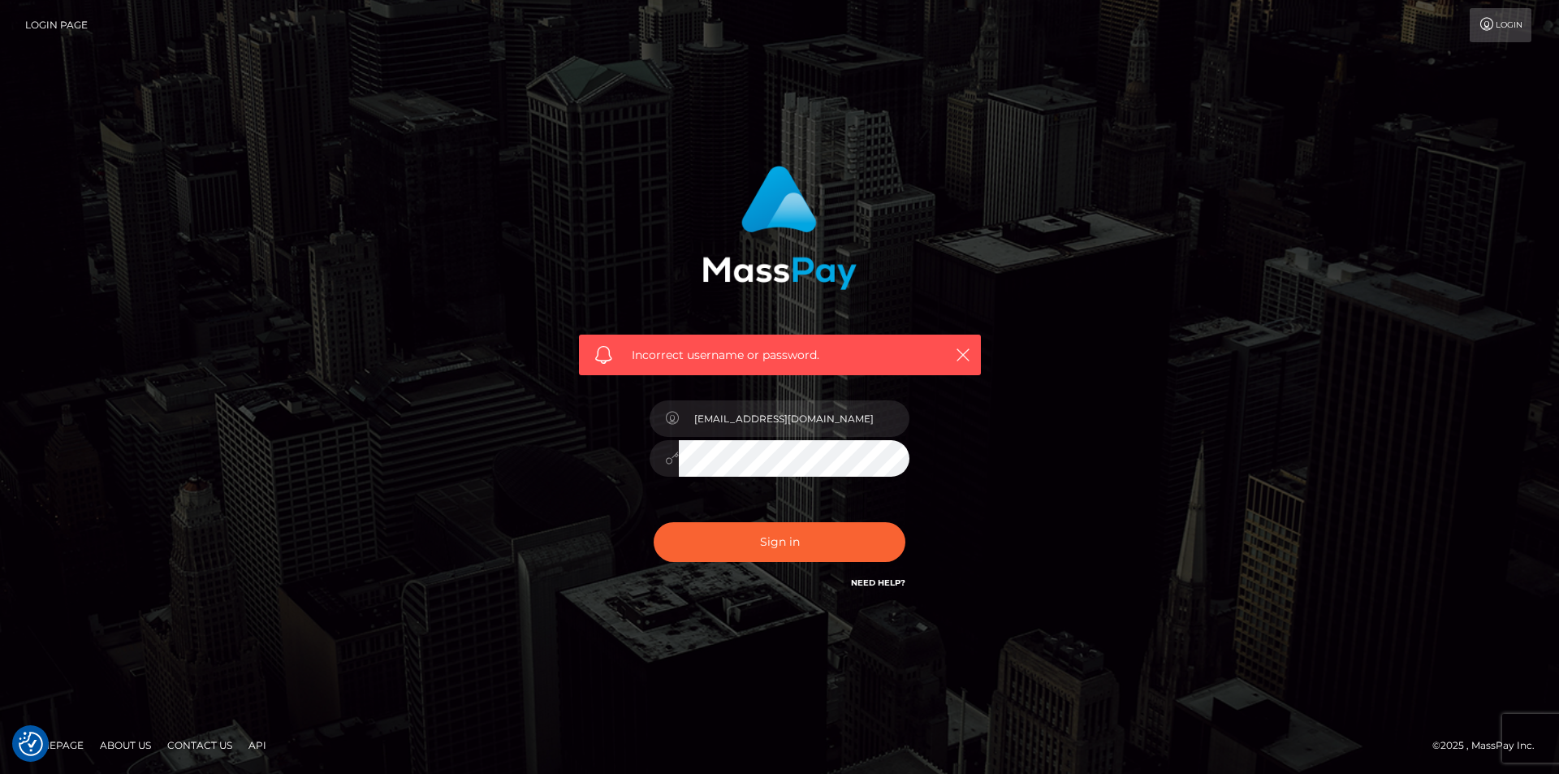  Describe the element at coordinates (31, 744) in the screenshot. I see `button: Consent Preferences` at that location.